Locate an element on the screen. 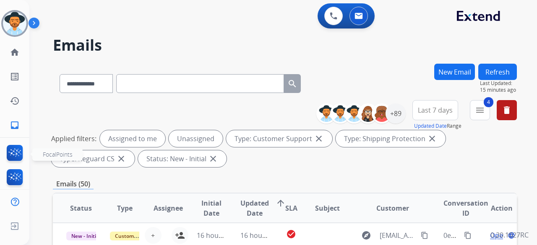 Image resolution: width=537 pixels, height=245 pixels. button: New Email is located at coordinates (454, 72).